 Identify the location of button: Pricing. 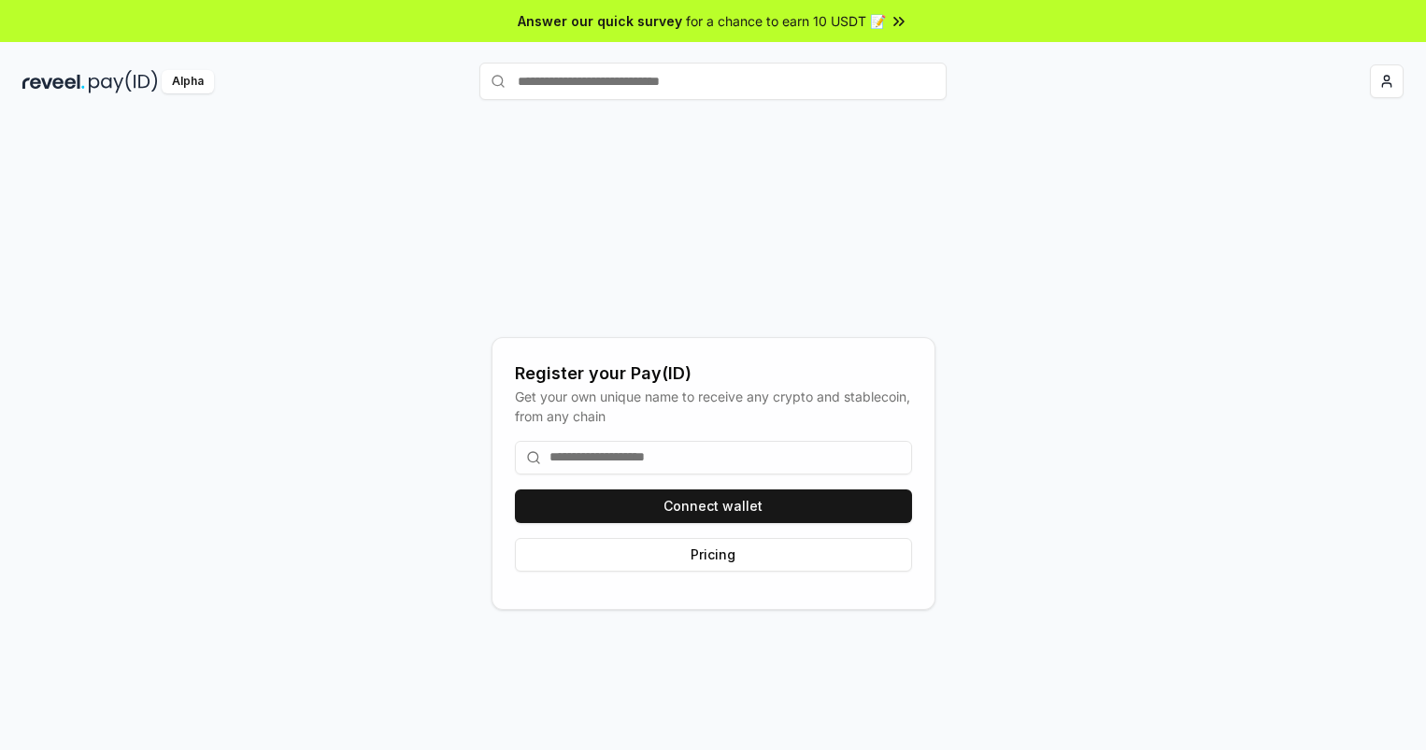
(713, 555).